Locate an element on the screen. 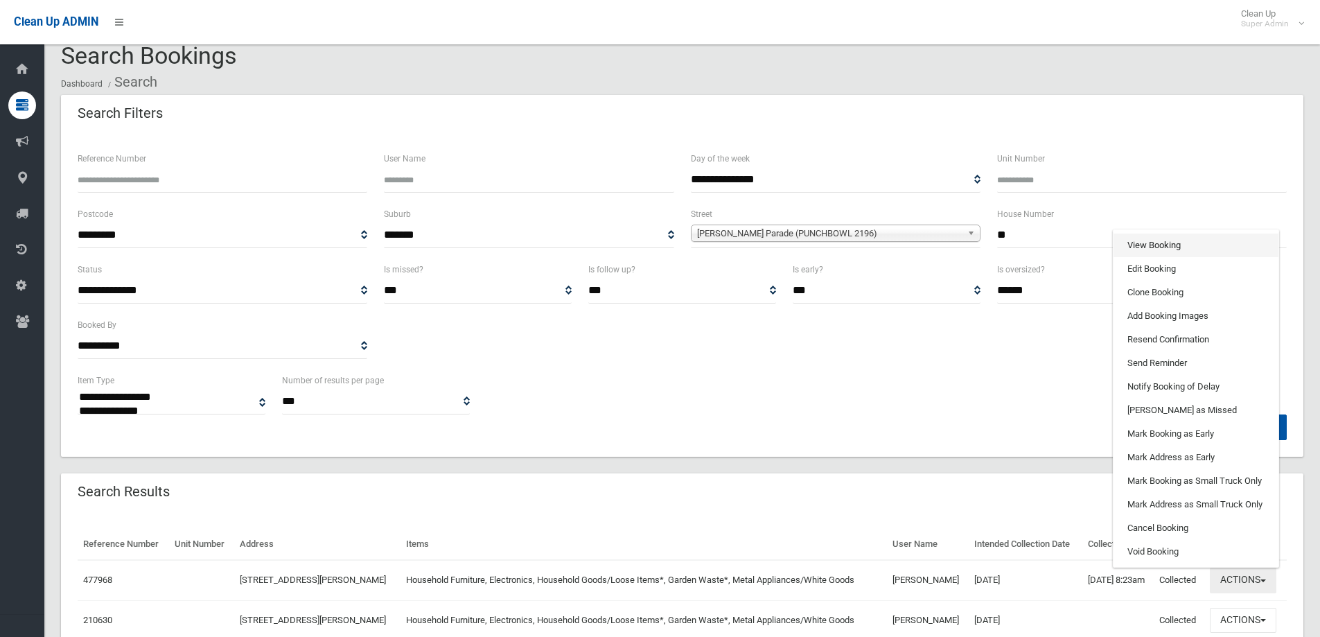 Image resolution: width=1320 pixels, height=637 pixels. th: Collected At is located at coordinates (1119, 544).